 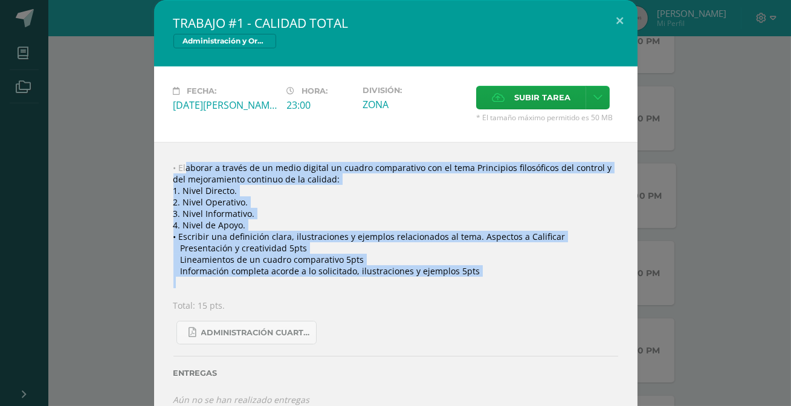 I want to click on span: Subir tarea, so click(x=542, y=97).